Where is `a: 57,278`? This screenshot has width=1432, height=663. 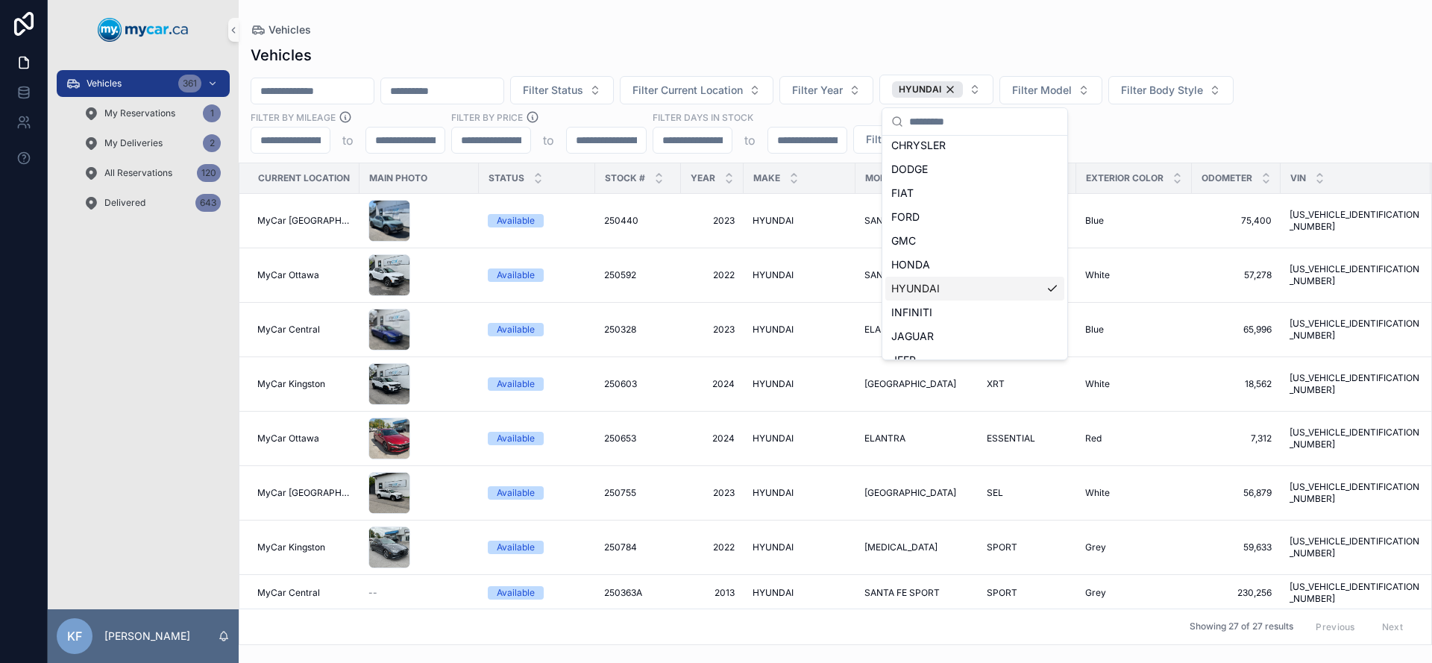
a: 57,278 is located at coordinates (1236, 275).